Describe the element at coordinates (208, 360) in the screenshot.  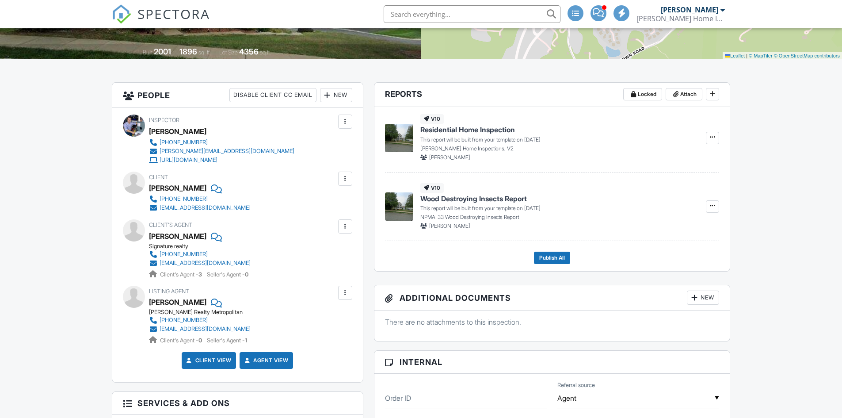
I see `a: Client View` at that location.